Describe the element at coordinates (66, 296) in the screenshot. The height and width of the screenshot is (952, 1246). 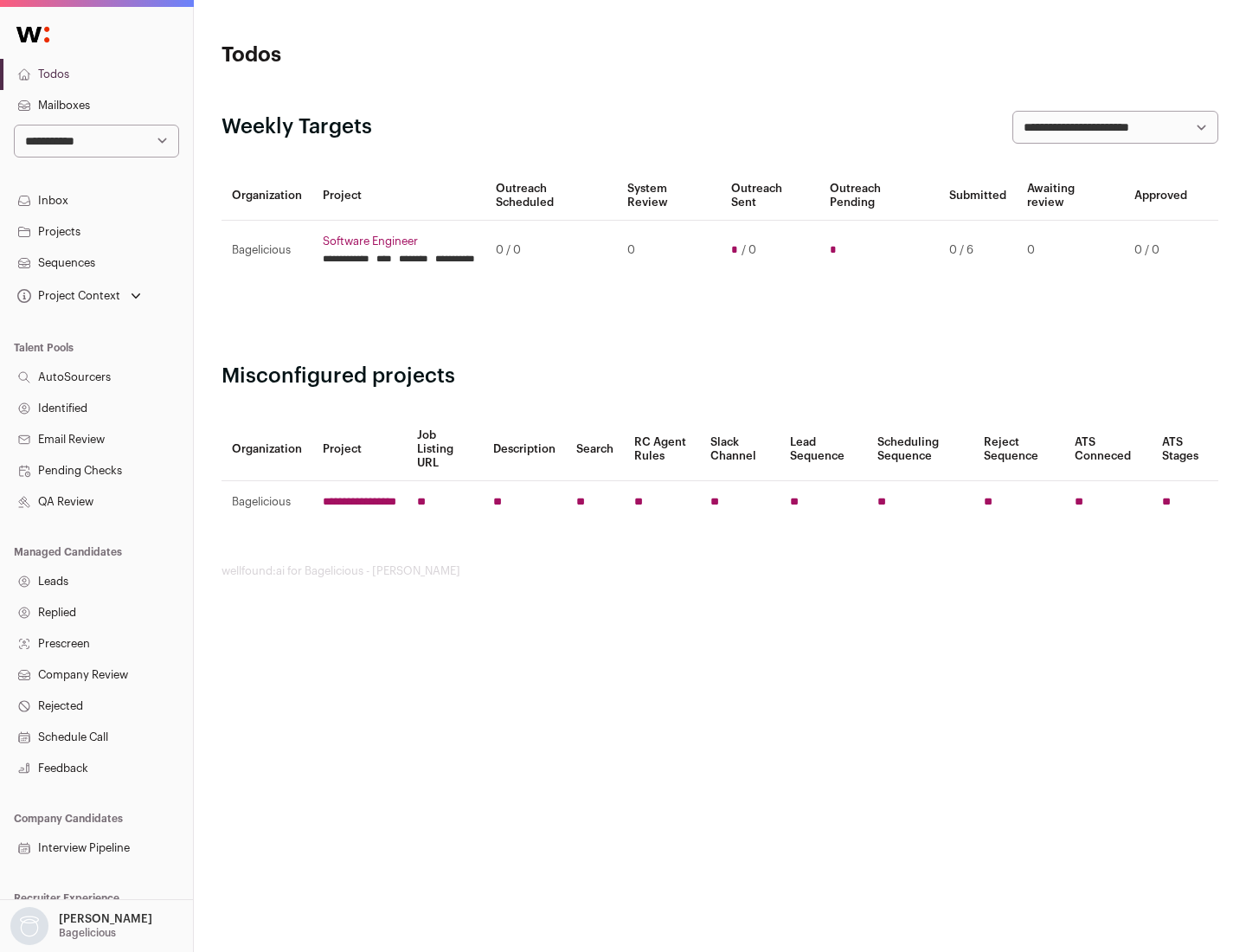
I see `div: Project Context` at that location.